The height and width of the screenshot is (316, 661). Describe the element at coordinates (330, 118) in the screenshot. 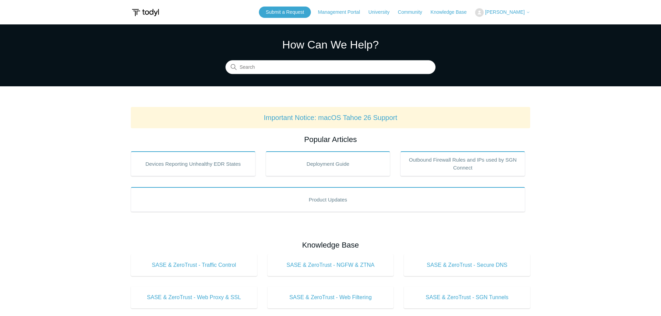

I see `a: Important Notice: macOS Tahoe 26 Support` at that location.